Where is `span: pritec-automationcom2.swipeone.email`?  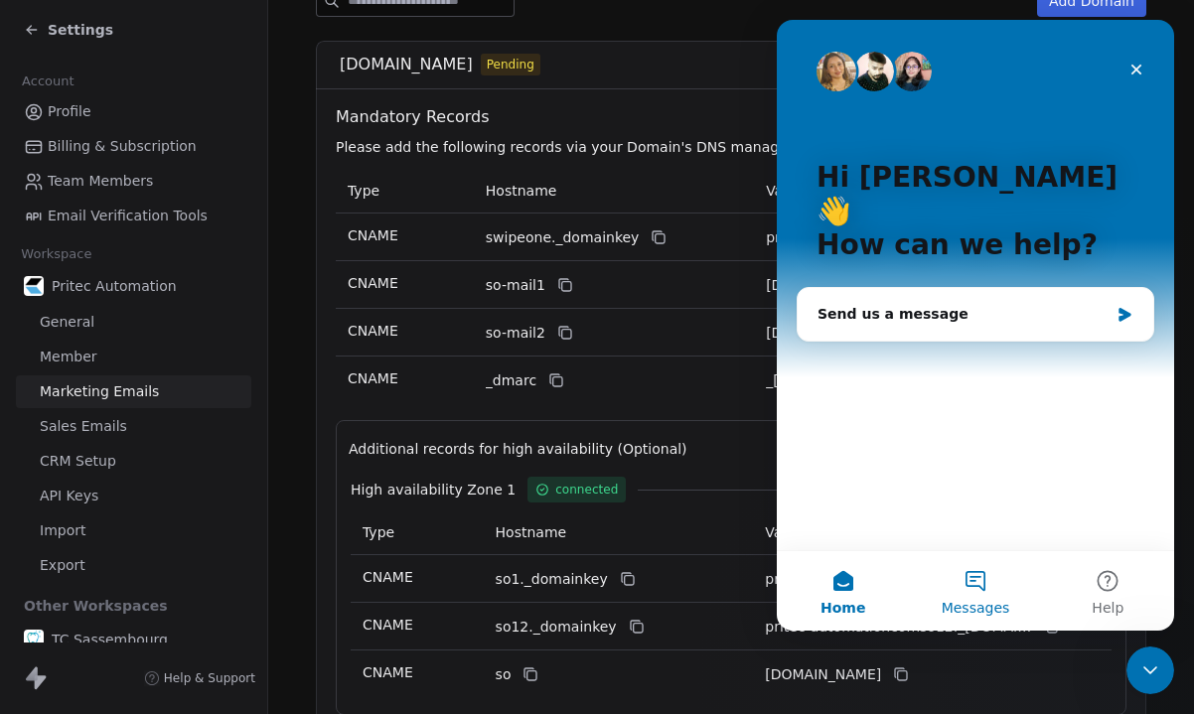 span: pritec-automationcom2.swipeone.email is located at coordinates (824, 333).